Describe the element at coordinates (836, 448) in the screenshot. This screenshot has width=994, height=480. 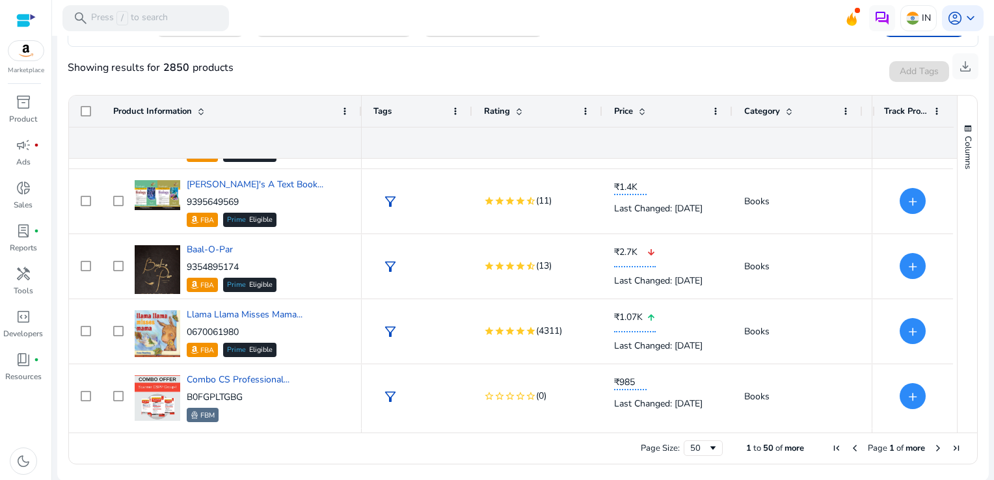
I see `div: First Page` at that location.